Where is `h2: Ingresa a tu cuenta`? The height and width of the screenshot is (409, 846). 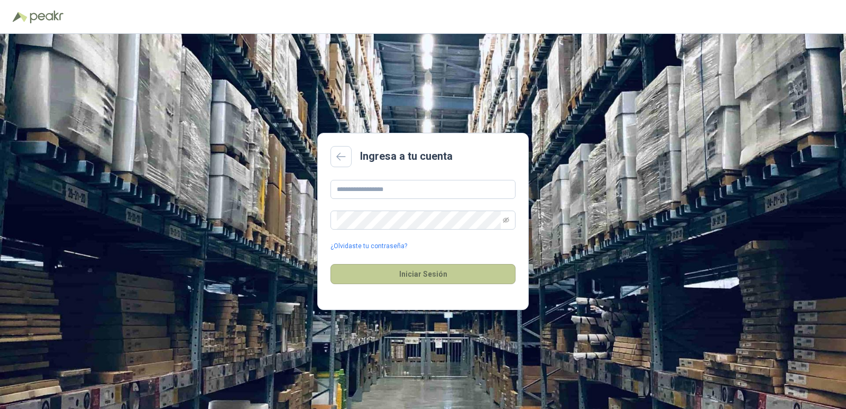 h2: Ingresa a tu cuenta is located at coordinates (406, 156).